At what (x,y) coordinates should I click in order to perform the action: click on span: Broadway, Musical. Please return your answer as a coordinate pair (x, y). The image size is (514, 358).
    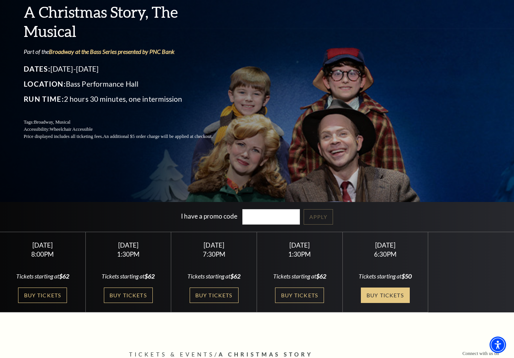
    Looking at the image, I should click on (52, 122).